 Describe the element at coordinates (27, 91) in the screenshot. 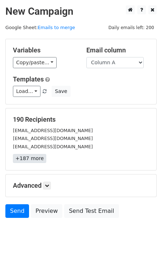

I see `a: Load...` at that location.